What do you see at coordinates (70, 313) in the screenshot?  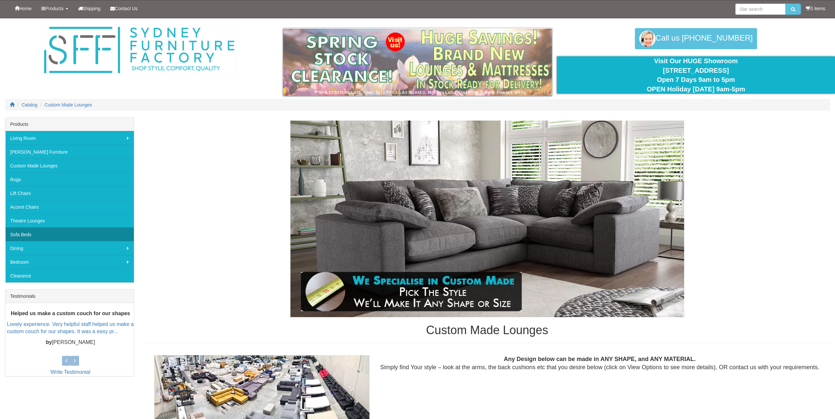 I see `b: Helped us make a custom couch for our shapes` at bounding box center [70, 313].